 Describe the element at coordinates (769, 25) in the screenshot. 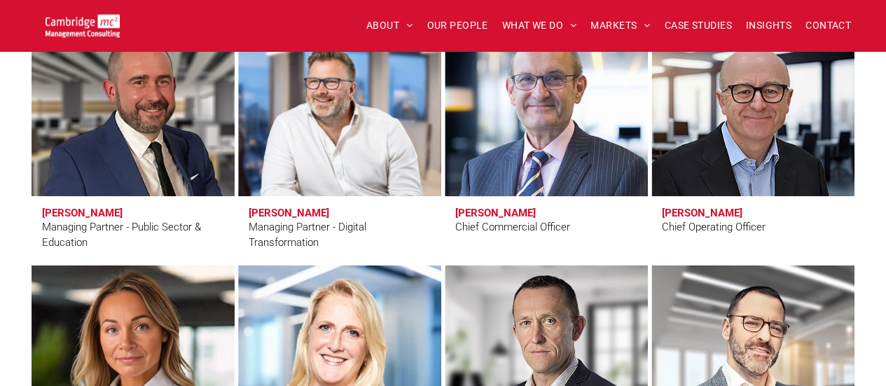

I see `a: INSIGHTS` at that location.